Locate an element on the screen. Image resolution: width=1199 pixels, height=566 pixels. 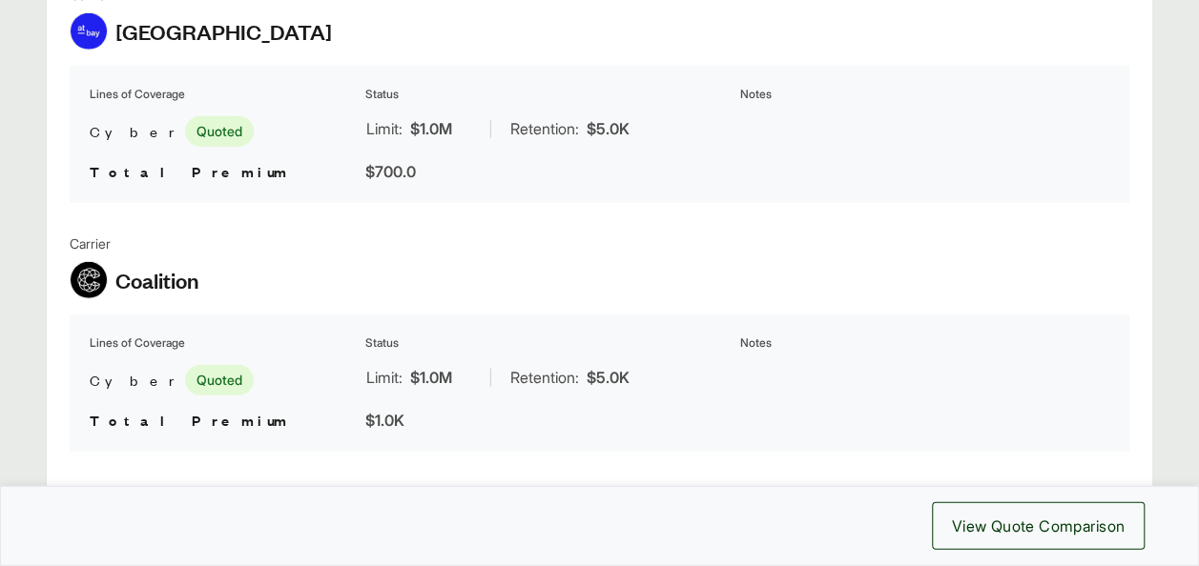
span: $700.0 is located at coordinates (390, 172).